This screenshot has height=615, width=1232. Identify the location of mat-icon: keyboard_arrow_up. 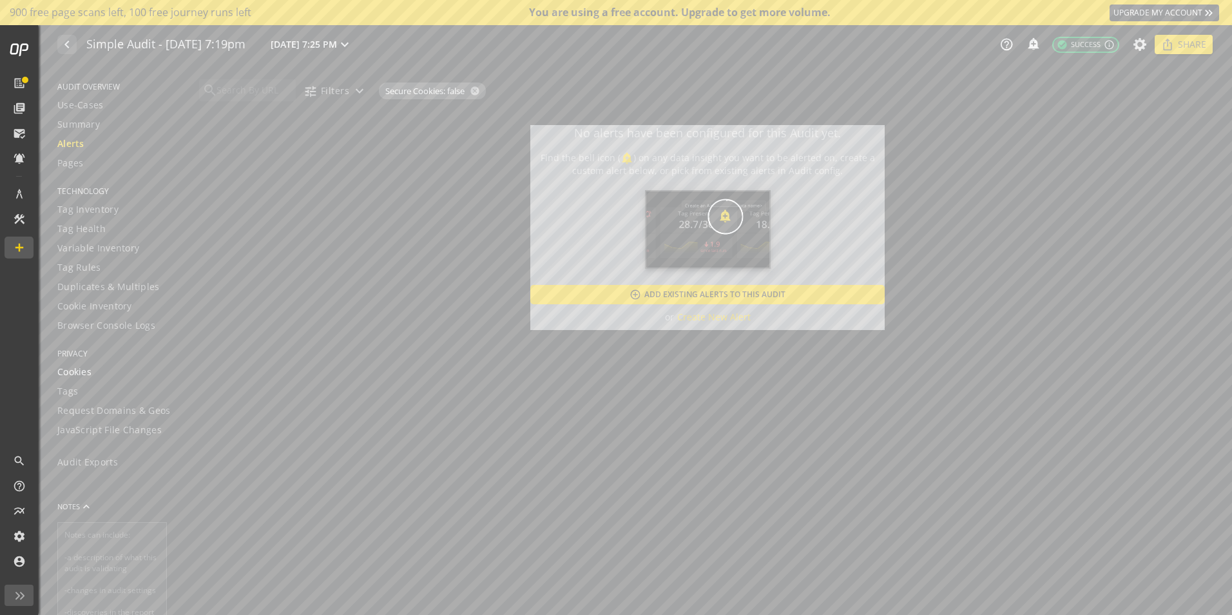
(86, 507).